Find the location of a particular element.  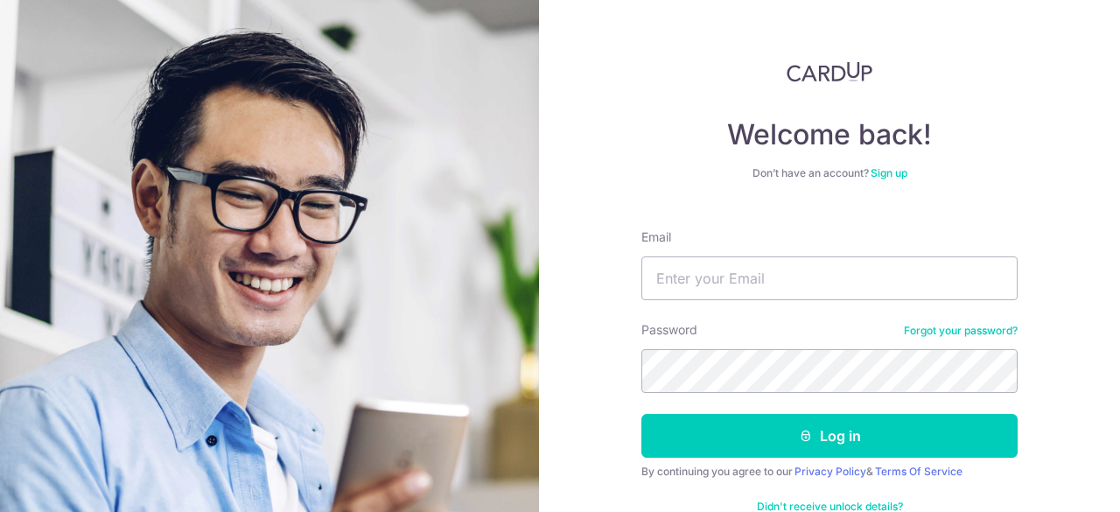

a: Sign up is located at coordinates (889, 172).